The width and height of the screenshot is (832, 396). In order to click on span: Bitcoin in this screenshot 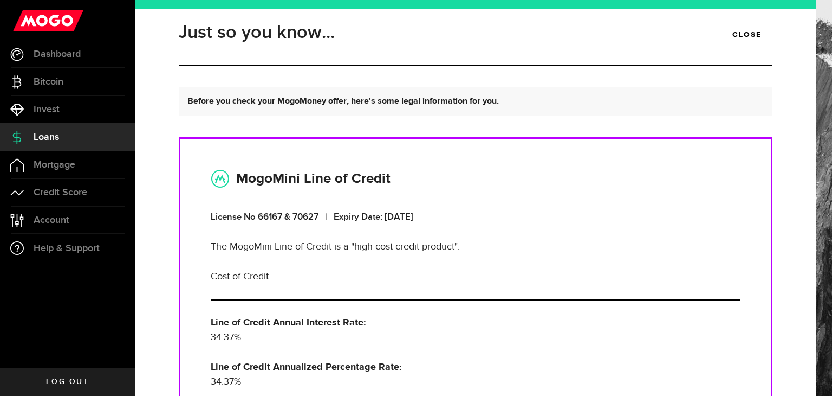, I will do `click(48, 82)`.